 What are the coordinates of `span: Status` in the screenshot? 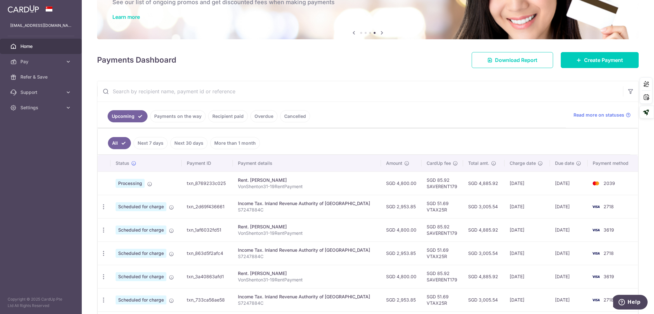 It's located at (122, 163).